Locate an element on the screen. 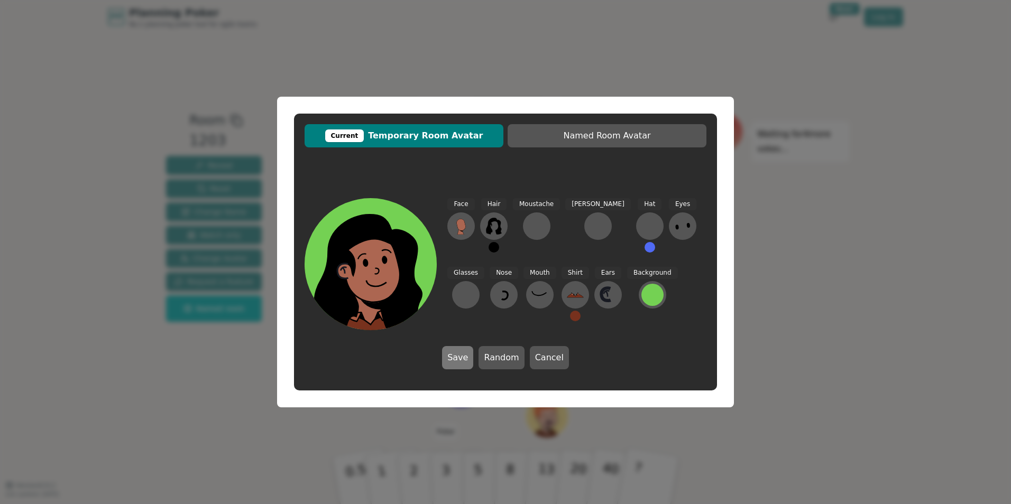 Image resolution: width=1011 pixels, height=504 pixels. button: CurrentTemporary Room Avatar is located at coordinates (404, 136).